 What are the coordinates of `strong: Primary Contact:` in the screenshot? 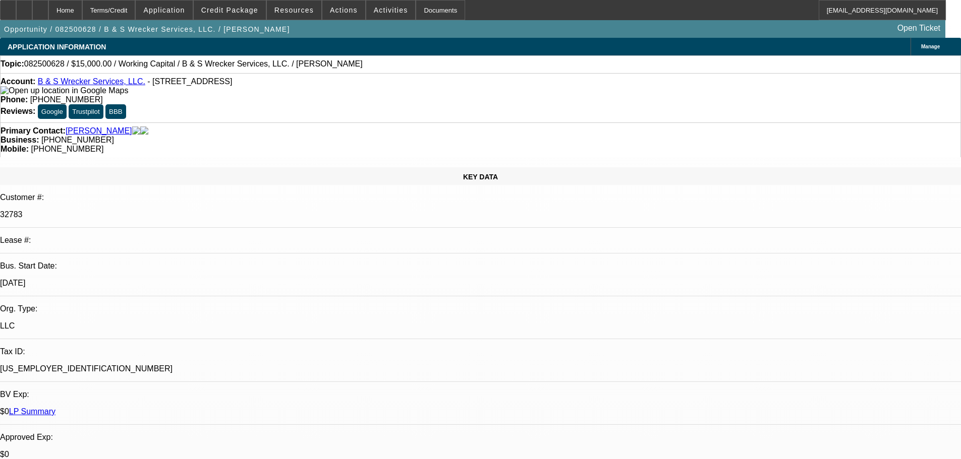 It's located at (33, 131).